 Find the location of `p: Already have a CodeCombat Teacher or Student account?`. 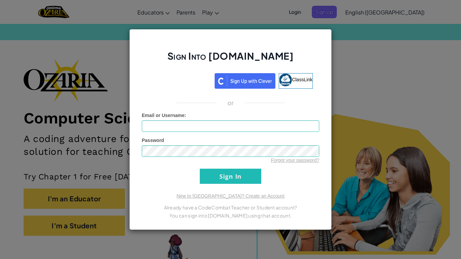

p: Already have a CodeCombat Teacher or Student account? is located at coordinates (230, 207).